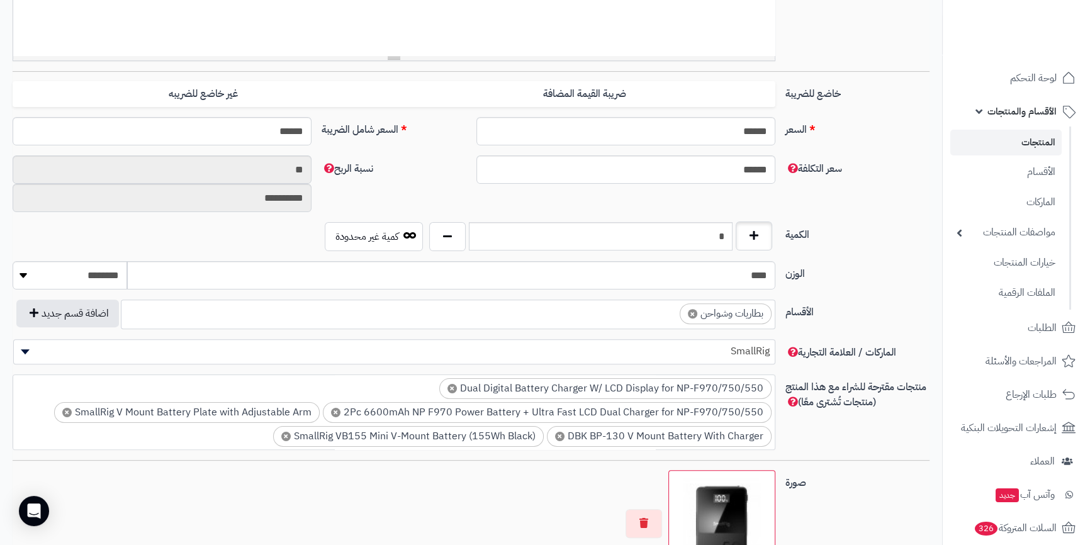  I want to click on span: نسبة الربح, so click(347, 169).